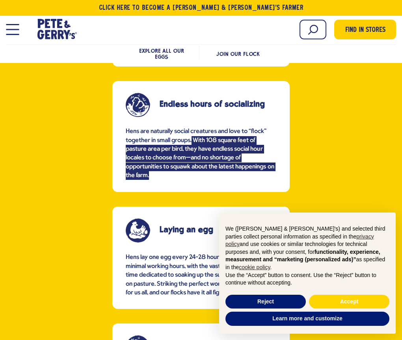 This screenshot has height=340, width=402. Describe the element at coordinates (349, 302) in the screenshot. I see `button: Accept` at that location.